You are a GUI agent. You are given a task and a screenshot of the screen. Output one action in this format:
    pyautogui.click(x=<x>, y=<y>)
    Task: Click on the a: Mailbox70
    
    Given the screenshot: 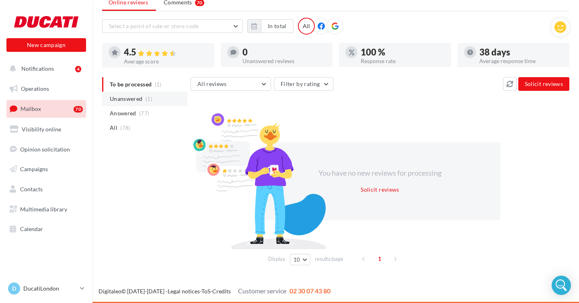 What is the action you would take?
    pyautogui.click(x=46, y=109)
    